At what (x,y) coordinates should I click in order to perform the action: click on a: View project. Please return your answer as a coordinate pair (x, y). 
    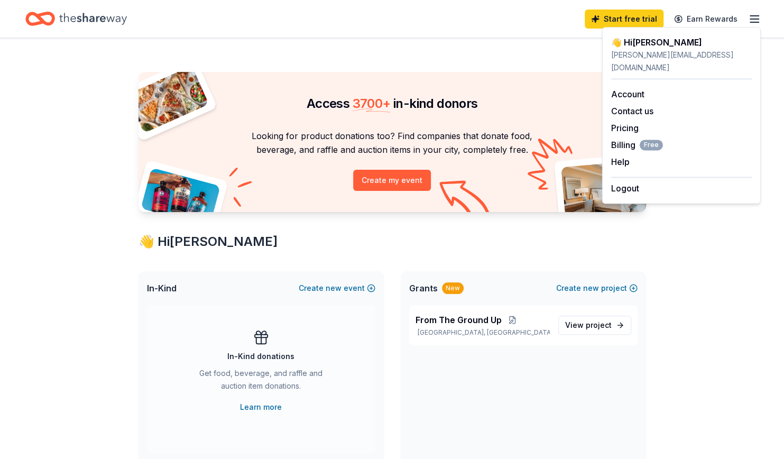
    Looking at the image, I should click on (595, 325).